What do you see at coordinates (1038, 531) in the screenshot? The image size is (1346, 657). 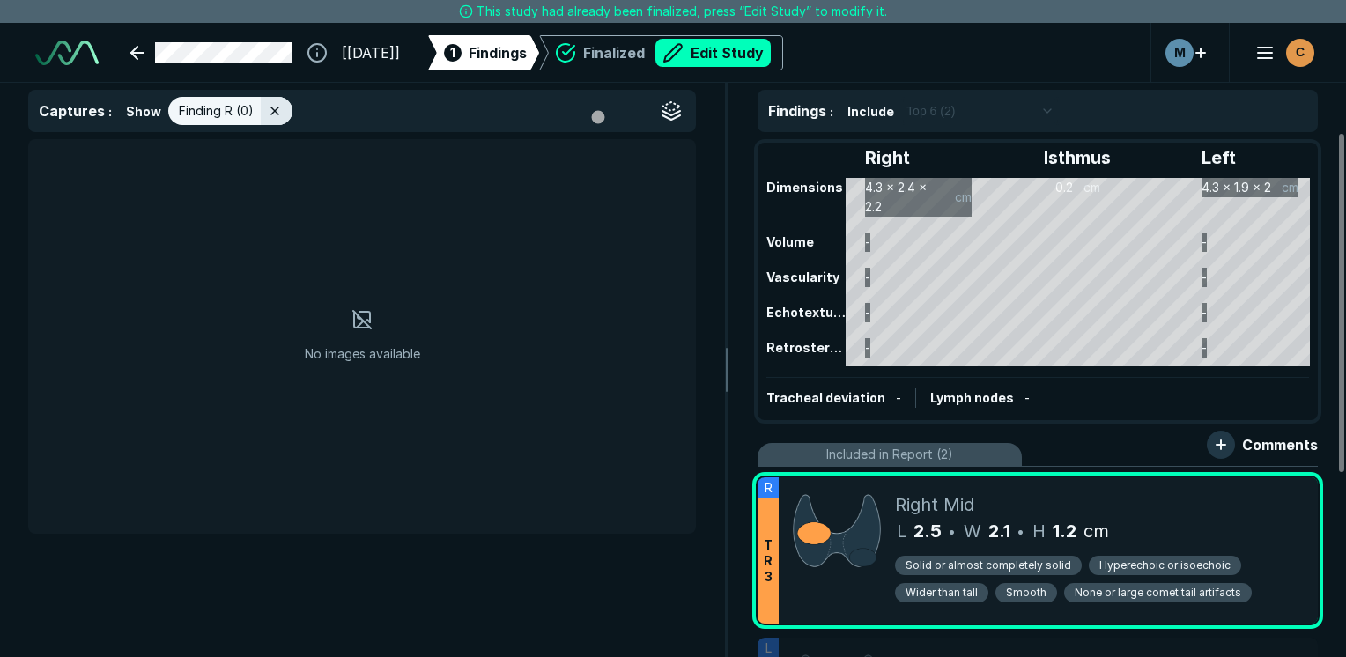 I see `span: H` at bounding box center [1038, 531].